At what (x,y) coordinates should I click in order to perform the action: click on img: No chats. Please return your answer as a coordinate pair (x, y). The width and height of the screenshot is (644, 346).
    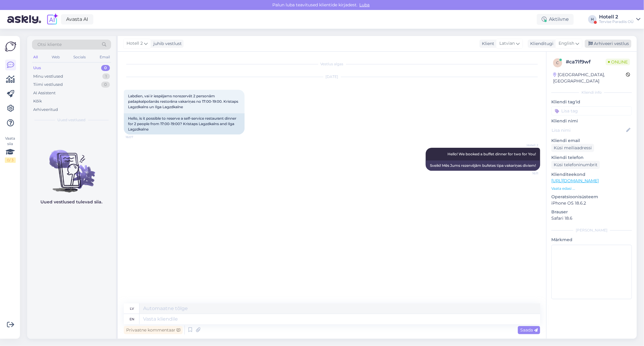
    Looking at the image, I should click on (72, 166).